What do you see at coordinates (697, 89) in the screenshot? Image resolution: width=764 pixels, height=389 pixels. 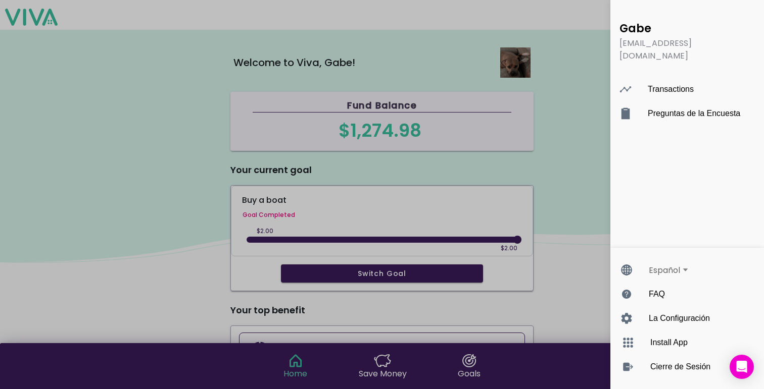 I see `ion-label: Transactions` at bounding box center [697, 89].